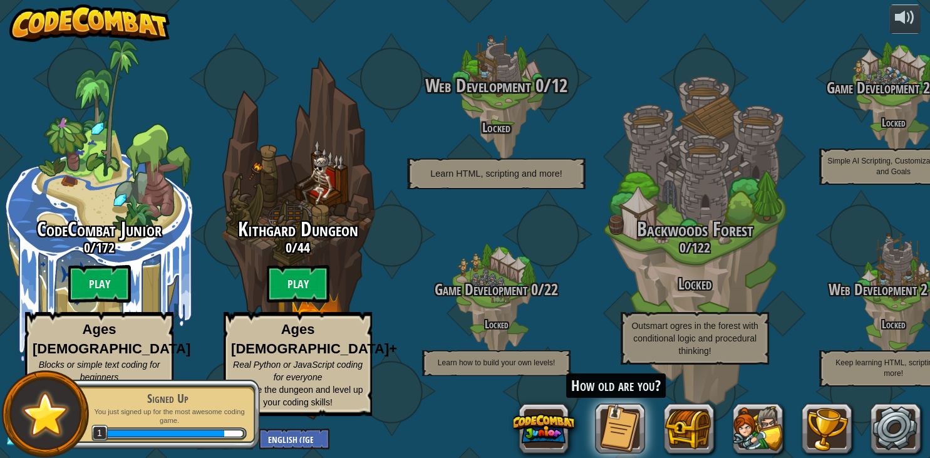 This screenshot has height=458, width=930. What do you see at coordinates (105, 247) in the screenshot?
I see `span: 172` at bounding box center [105, 247].